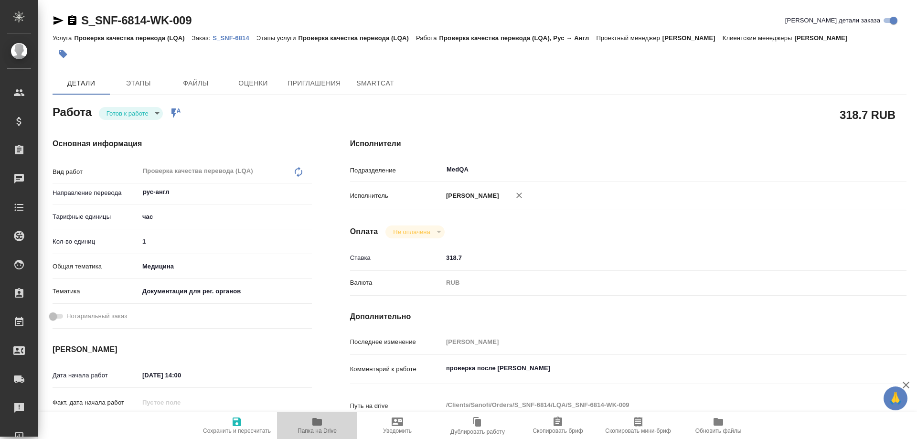 Image resolution: width=917 pixels, height=439 pixels. Describe the element at coordinates (397, 171) in the screenshot. I see `p: Подразделение` at that location.